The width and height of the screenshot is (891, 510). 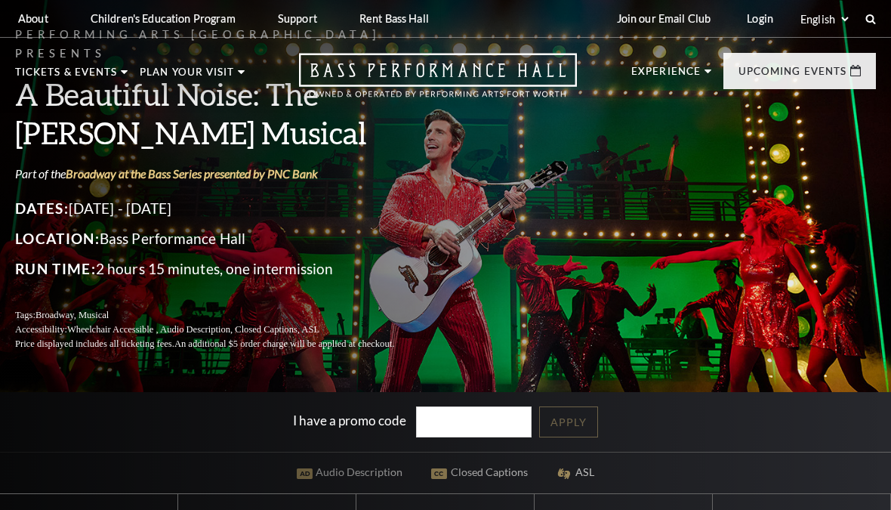 What do you see at coordinates (284, 344) in the screenshot?
I see `span: An additional $5 order charge will be applied at checkout.` at bounding box center [284, 344].